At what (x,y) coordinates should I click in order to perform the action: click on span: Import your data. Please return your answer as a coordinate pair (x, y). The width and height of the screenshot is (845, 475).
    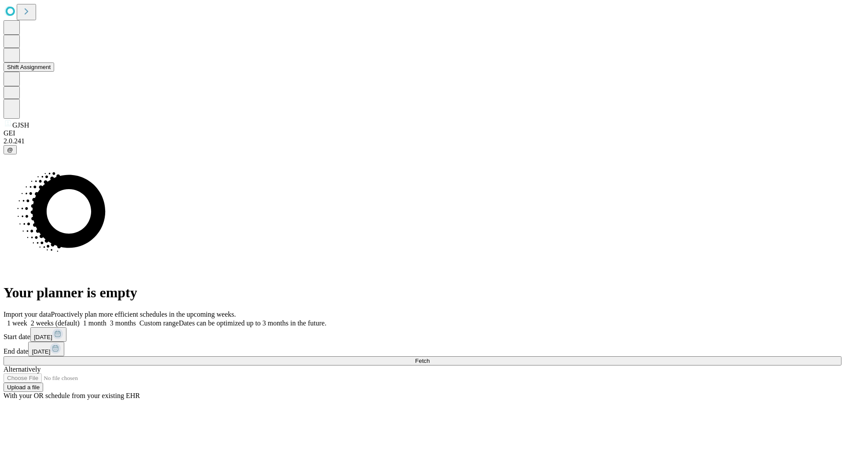
    Looking at the image, I should click on (27, 314).